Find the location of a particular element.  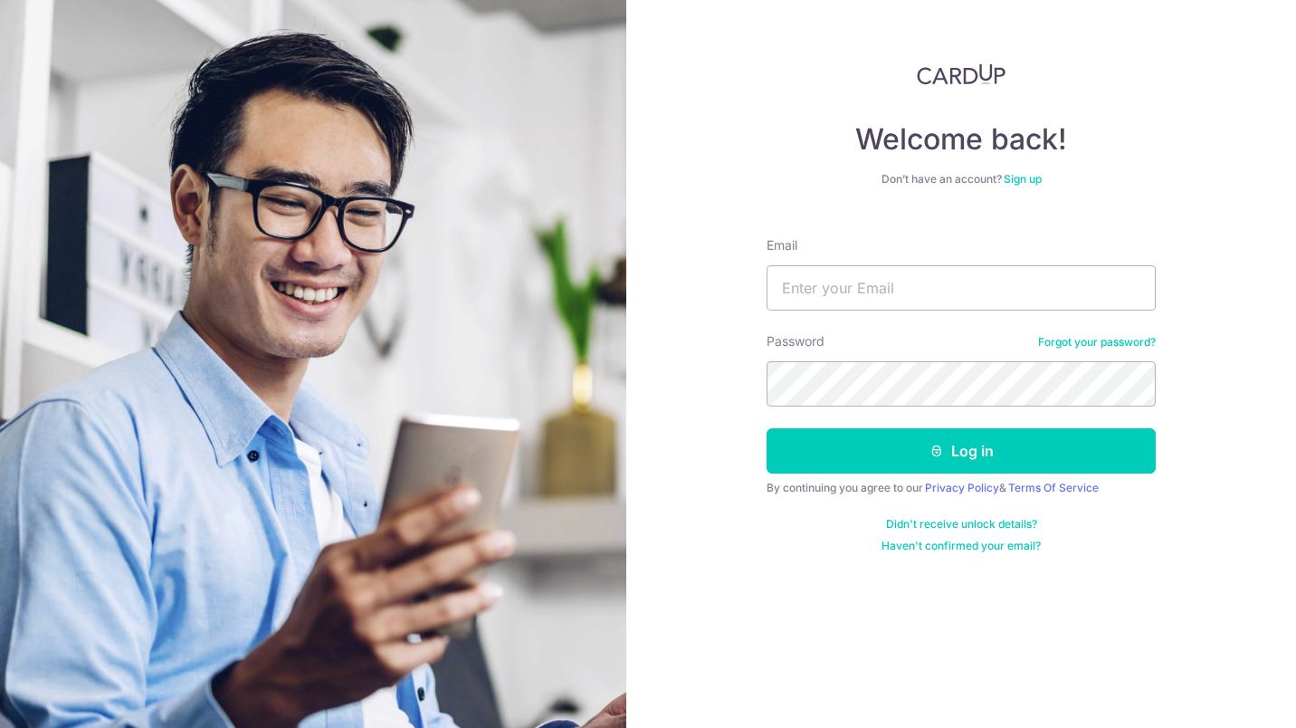

input: Enter your Email is located at coordinates (961, 288).